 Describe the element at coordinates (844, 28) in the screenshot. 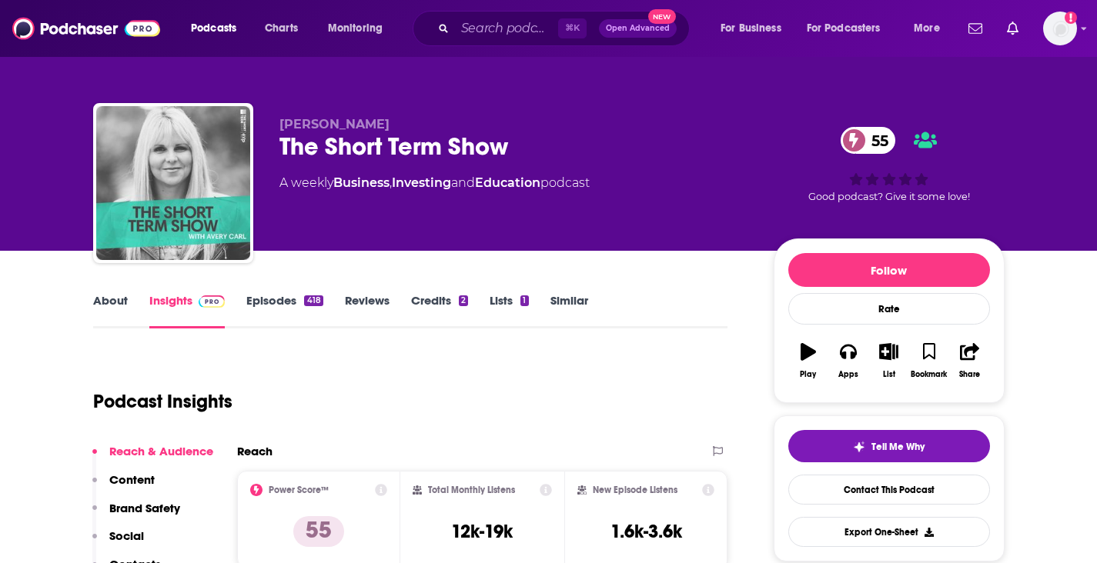

I see `span: For Podcasters` at that location.